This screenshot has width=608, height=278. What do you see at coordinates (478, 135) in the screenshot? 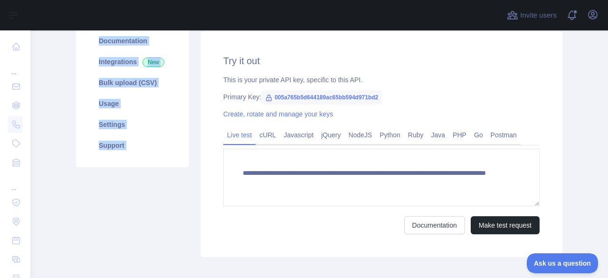
I see `a: Go` at bounding box center [478, 135].